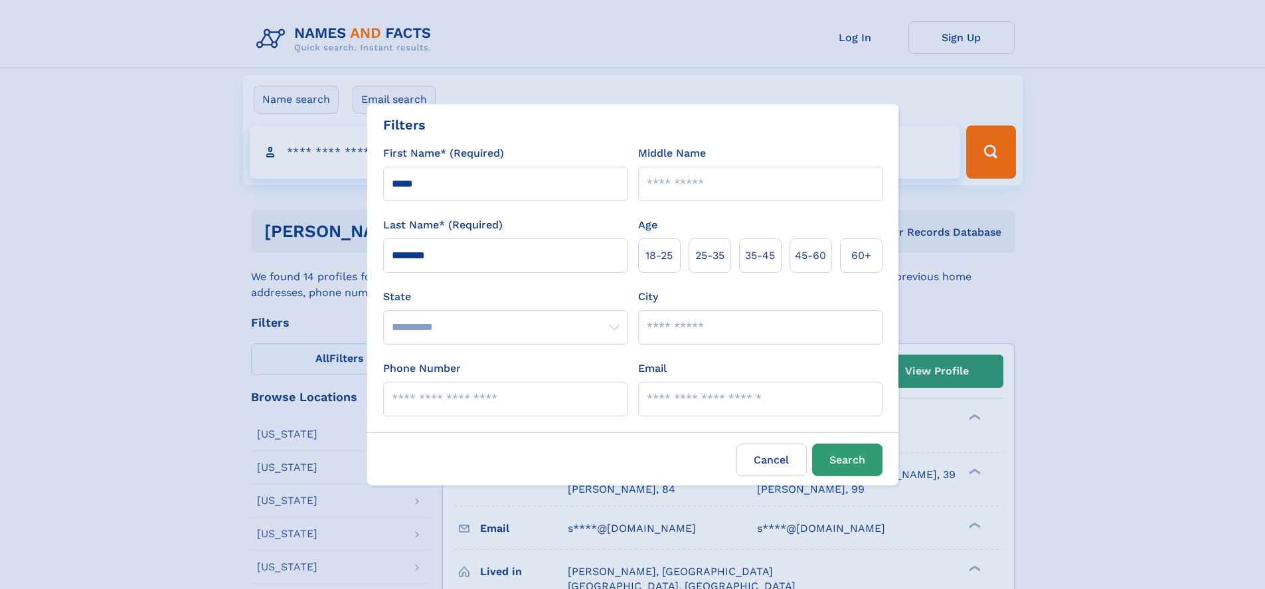 The height and width of the screenshot is (589, 1265). What do you see at coordinates (443, 153) in the screenshot?
I see `label: First Name* (Required)` at bounding box center [443, 153].